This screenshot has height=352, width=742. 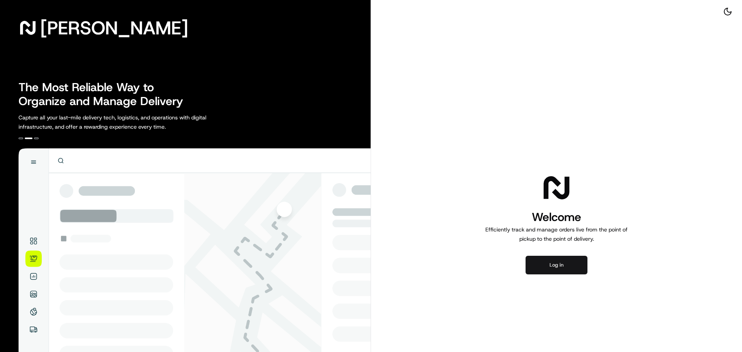 I want to click on p: Efficiently track and manage orders live from the point of pickup to the point of delivery., so click(x=557, y=234).